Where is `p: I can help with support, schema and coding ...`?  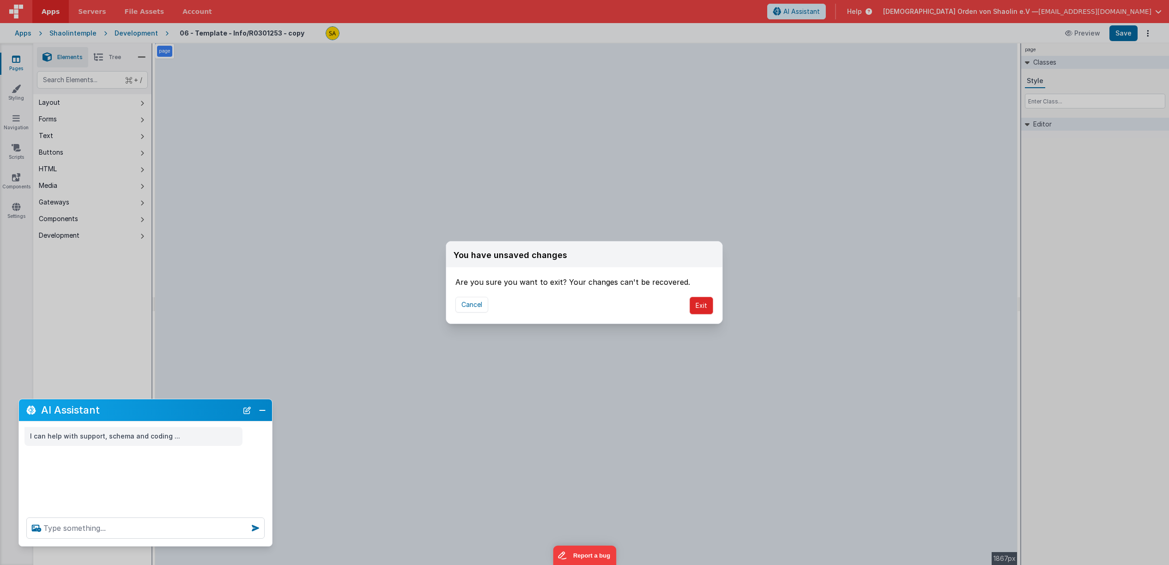 p: I can help with support, schema and coding ... is located at coordinates (134, 437).